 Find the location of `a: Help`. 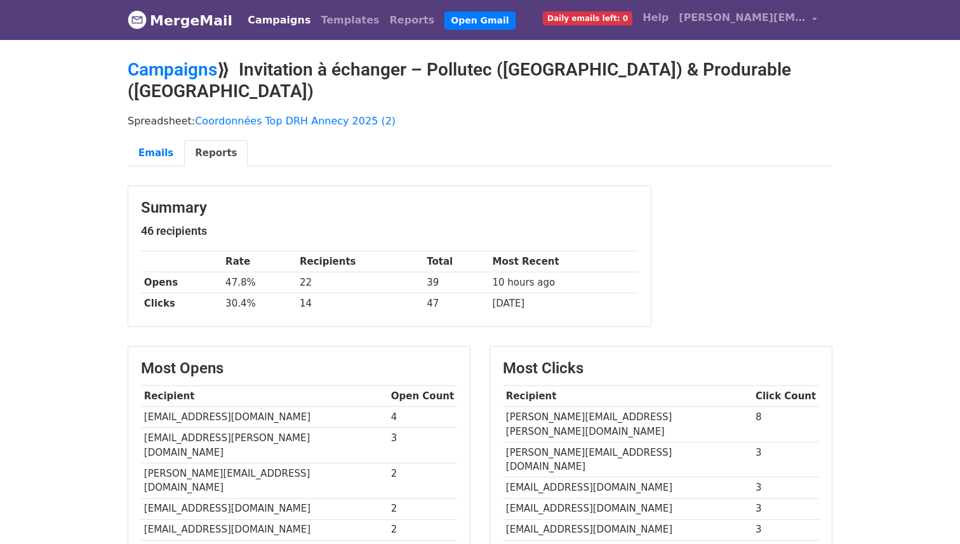

a: Help is located at coordinates (655, 18).